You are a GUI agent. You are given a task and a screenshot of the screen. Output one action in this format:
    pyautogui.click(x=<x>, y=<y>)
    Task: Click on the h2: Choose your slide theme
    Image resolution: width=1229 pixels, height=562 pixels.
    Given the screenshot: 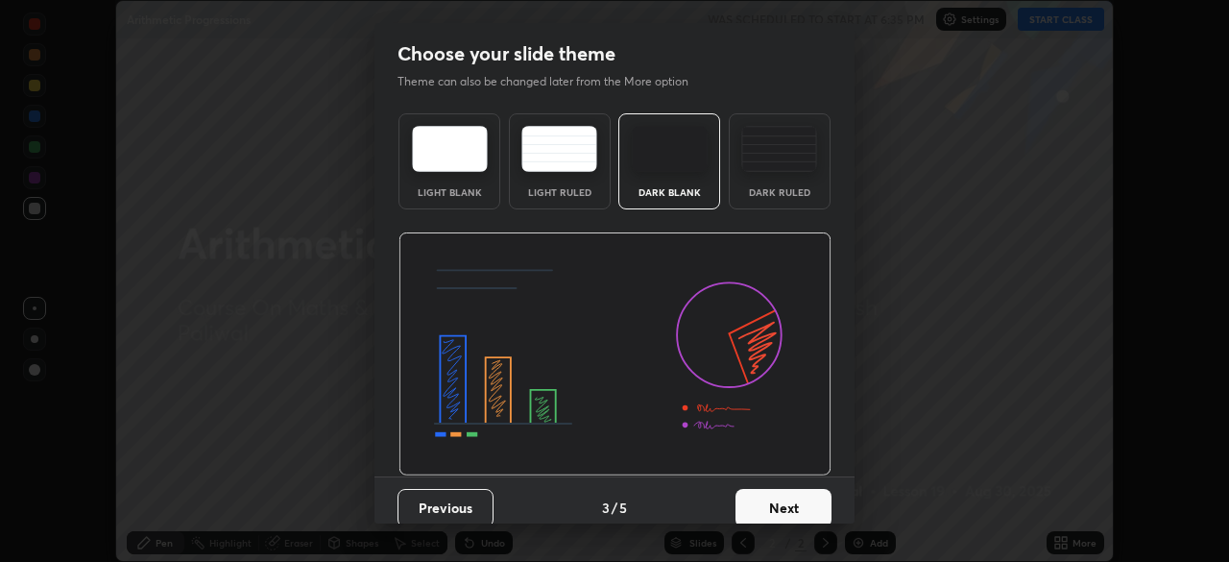 What is the action you would take?
    pyautogui.click(x=506, y=54)
    